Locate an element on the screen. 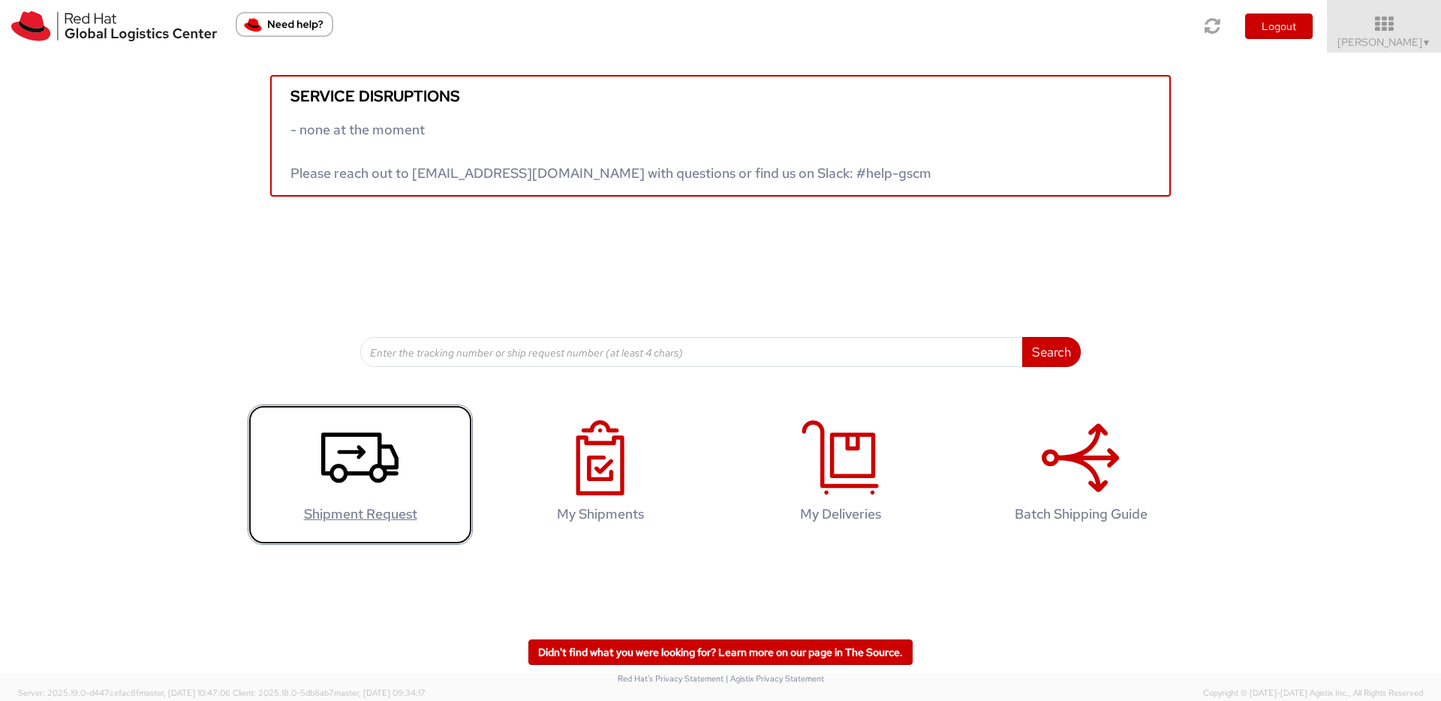 The width and height of the screenshot is (1441, 701). h5: Service disruptions is located at coordinates (721, 96).